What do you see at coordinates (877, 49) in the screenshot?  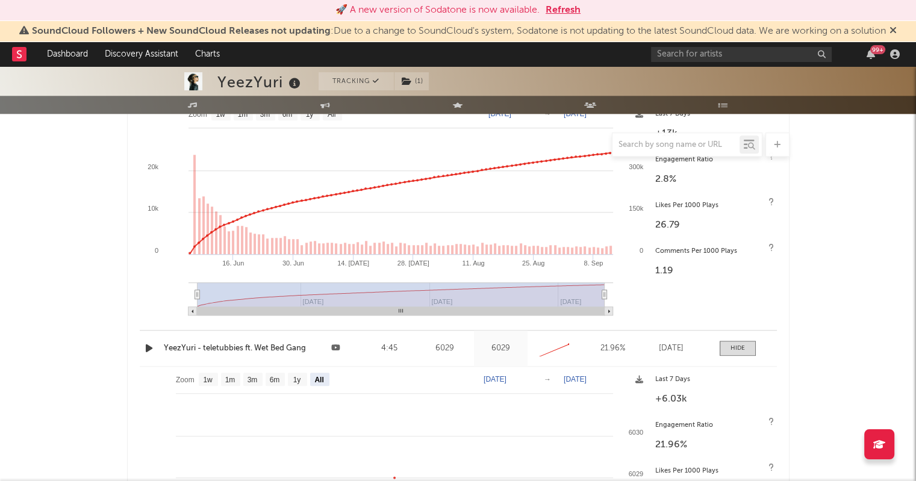 I see `div: 99 +` at bounding box center [877, 49].